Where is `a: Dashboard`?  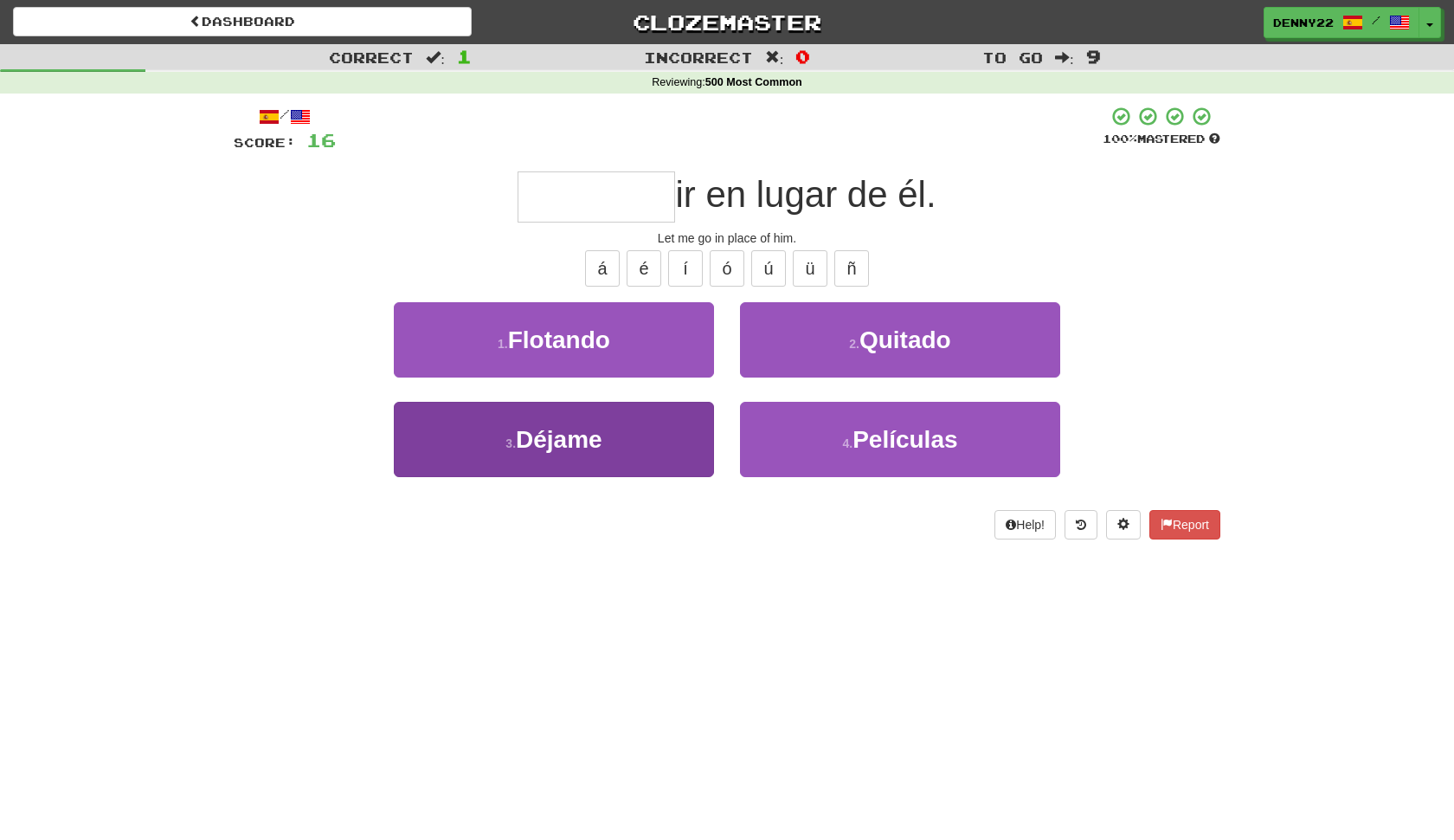 a: Dashboard is located at coordinates (242, 22).